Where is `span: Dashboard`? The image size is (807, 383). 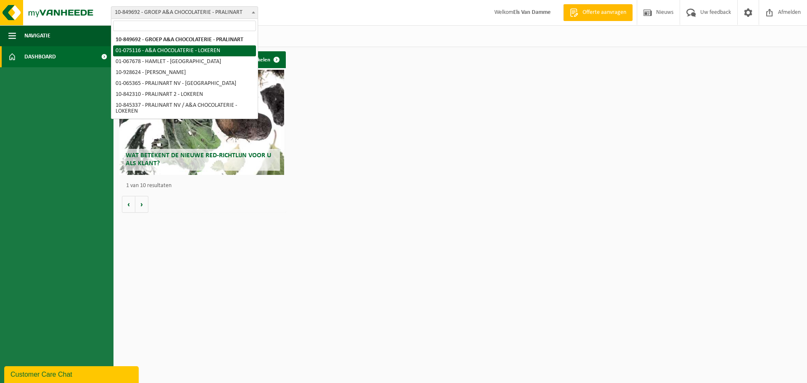 span: Dashboard is located at coordinates (40, 57).